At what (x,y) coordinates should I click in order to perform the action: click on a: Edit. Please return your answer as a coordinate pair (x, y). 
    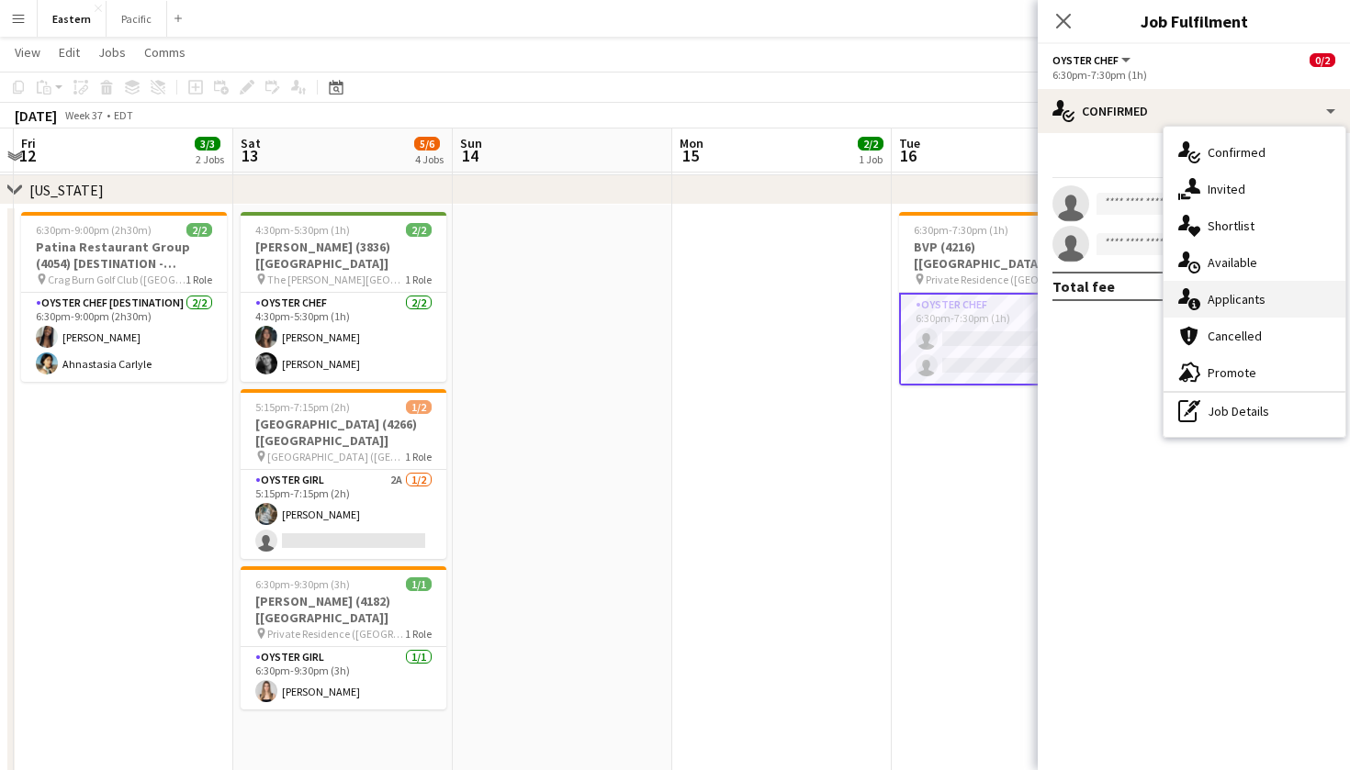
    Looking at the image, I should click on (69, 52).